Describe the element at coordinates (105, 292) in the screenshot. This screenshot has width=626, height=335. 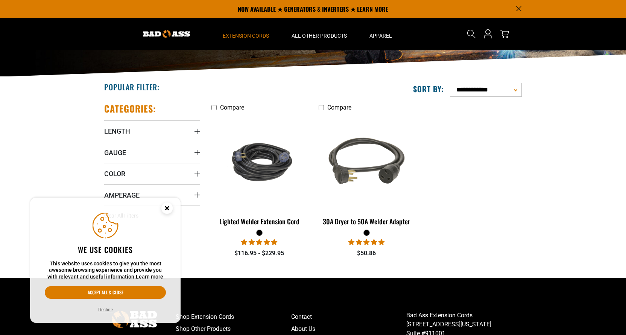
I see `button: Accept all & close` at that location.